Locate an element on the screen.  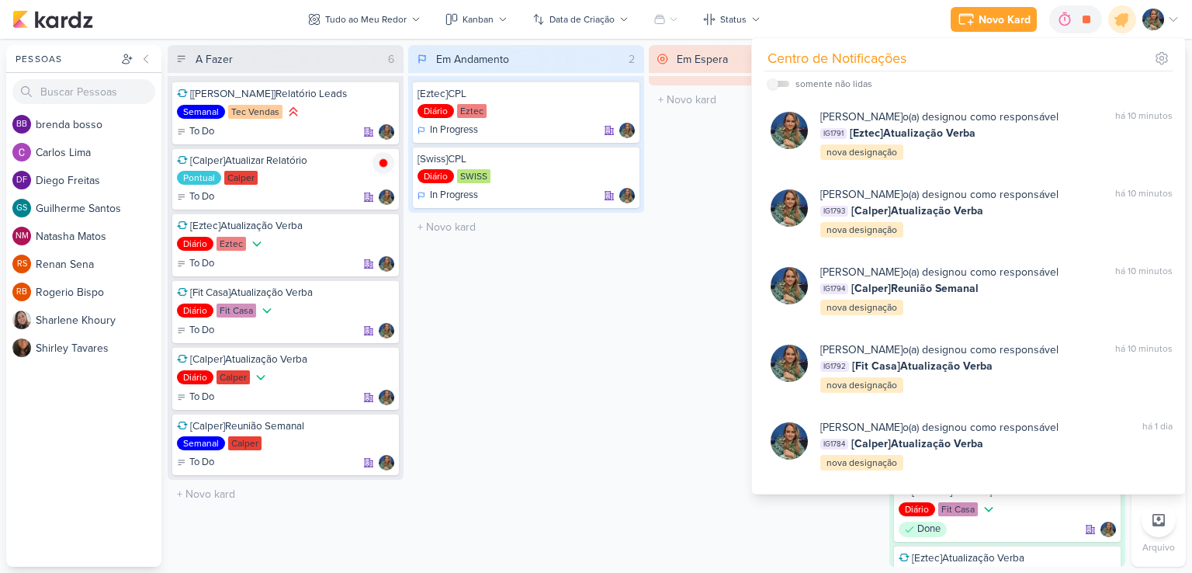
div: somente não lidas is located at coordinates (834, 84).